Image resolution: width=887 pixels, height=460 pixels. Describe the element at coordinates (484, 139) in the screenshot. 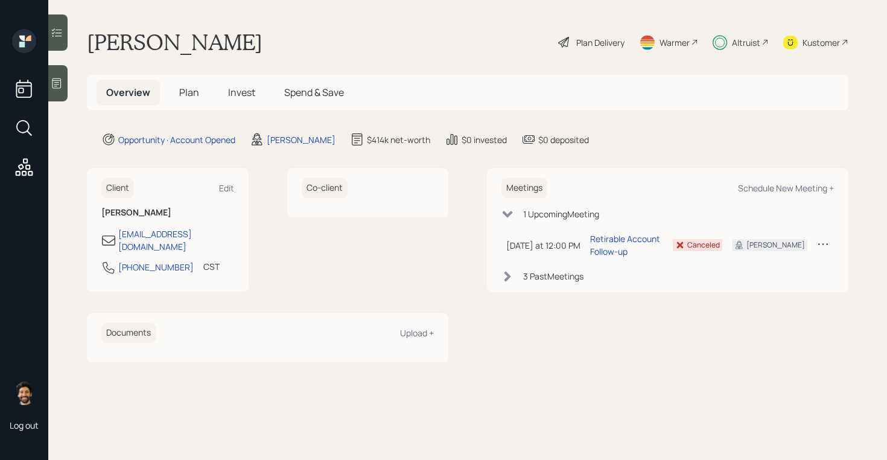

I see `div: $0 invested` at that location.